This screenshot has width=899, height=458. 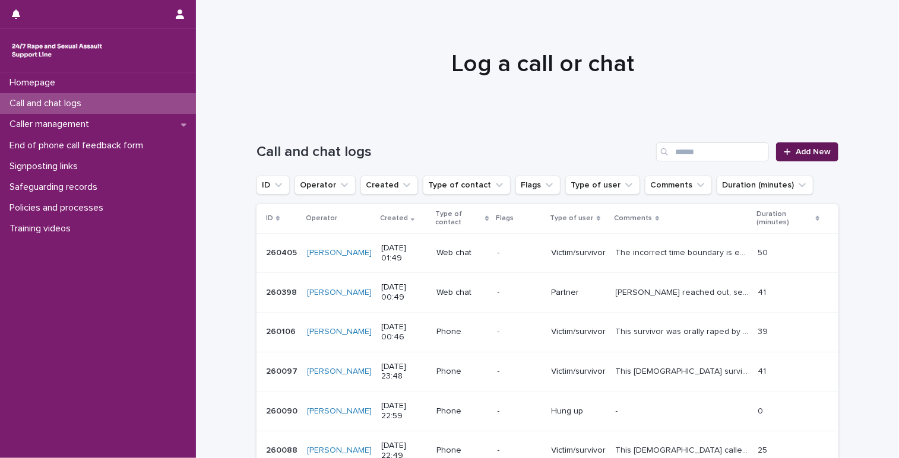 I want to click on button: Type of contact, so click(x=467, y=185).